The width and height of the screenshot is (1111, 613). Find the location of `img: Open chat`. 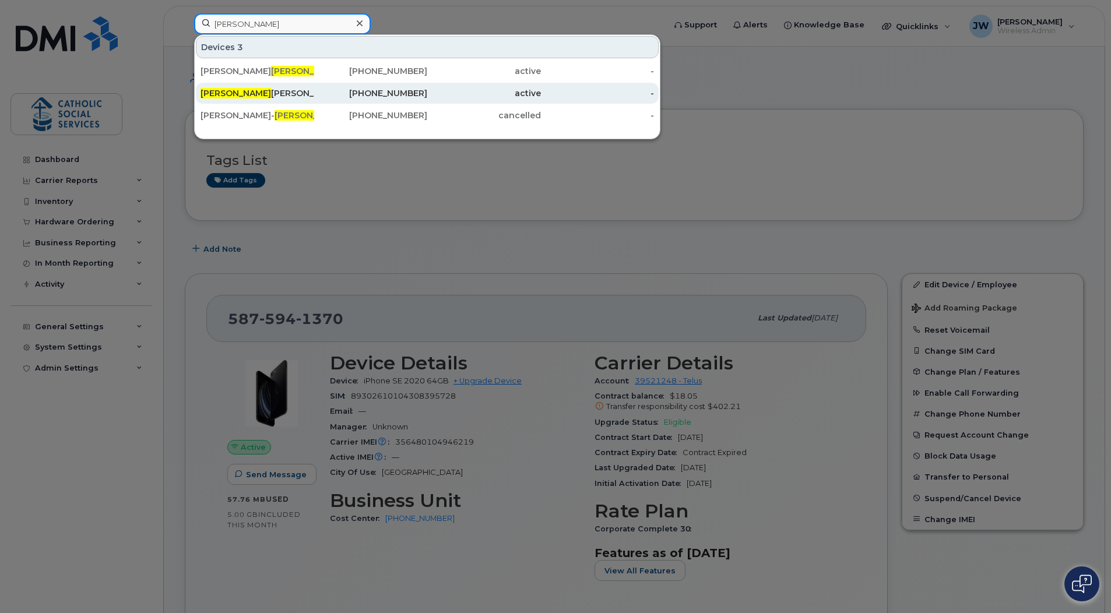

img: Open chat is located at coordinates (1082, 584).